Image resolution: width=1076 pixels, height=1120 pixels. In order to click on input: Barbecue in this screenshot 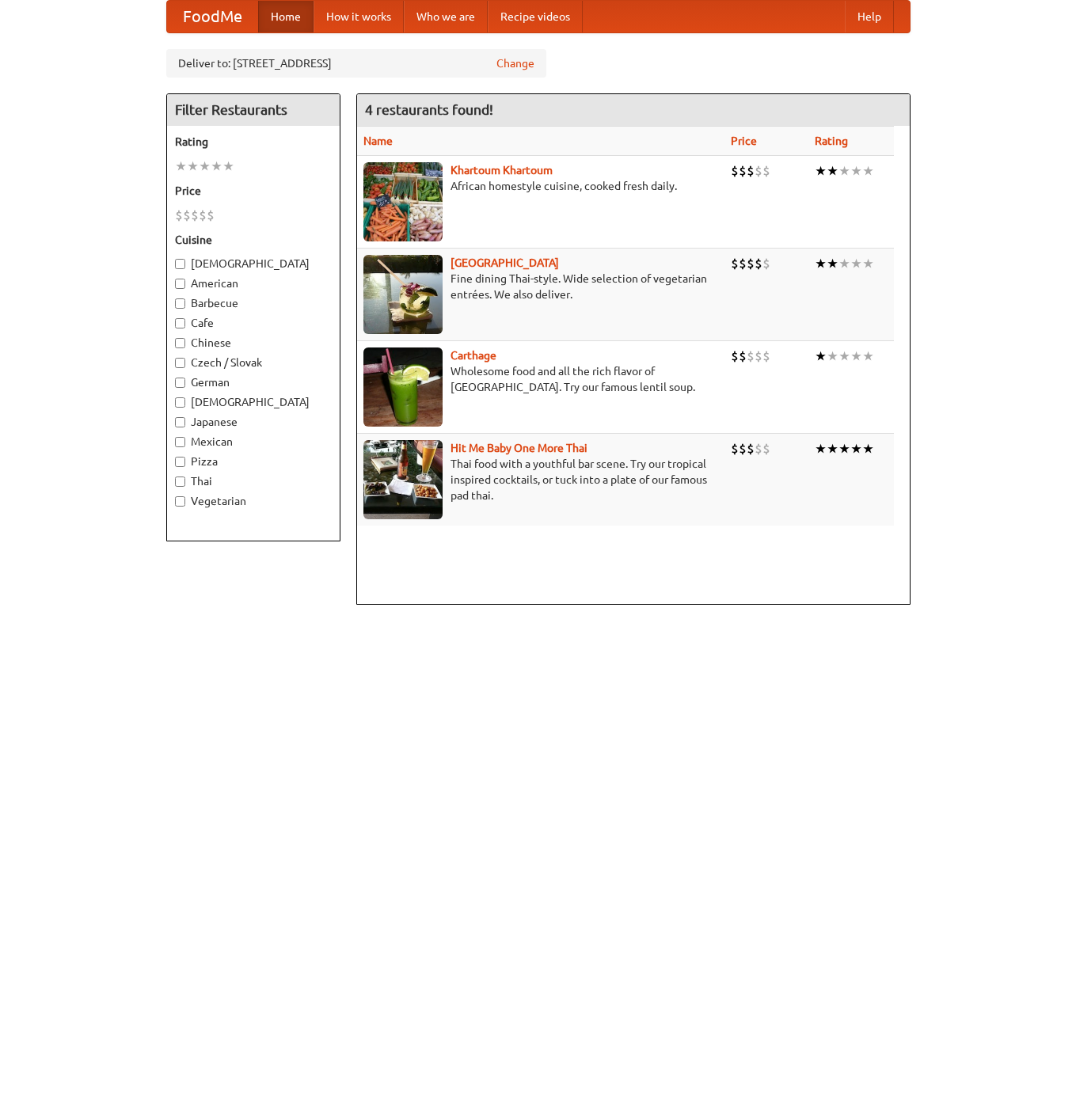, I will do `click(180, 303)`.